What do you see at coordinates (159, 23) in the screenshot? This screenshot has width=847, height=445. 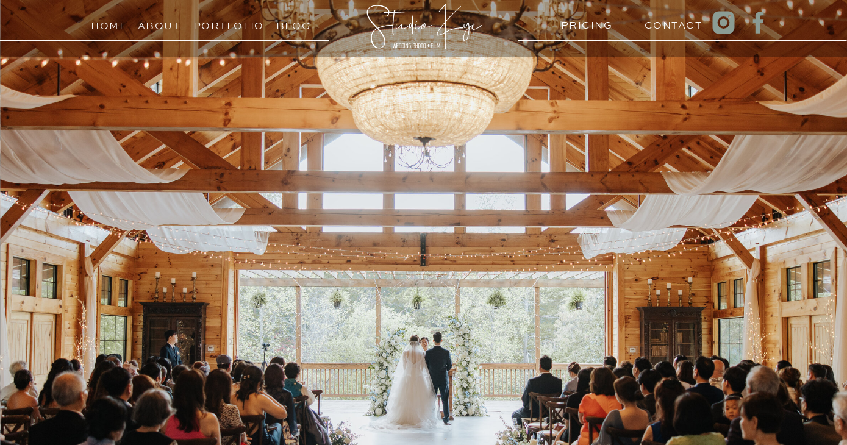 I see `h3: About` at bounding box center [159, 23].